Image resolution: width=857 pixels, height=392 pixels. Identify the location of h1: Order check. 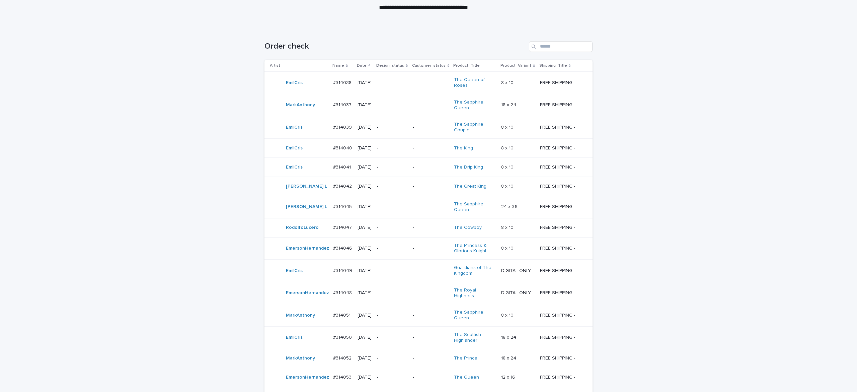
(395, 46).